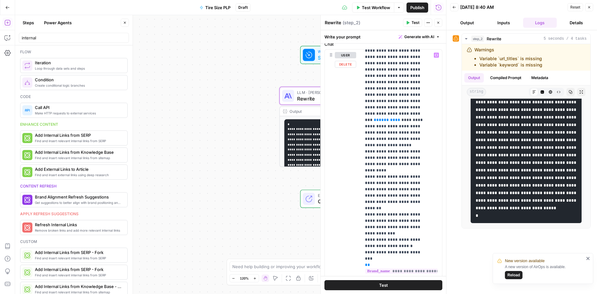  I want to click on div: Code, so click(74, 97).